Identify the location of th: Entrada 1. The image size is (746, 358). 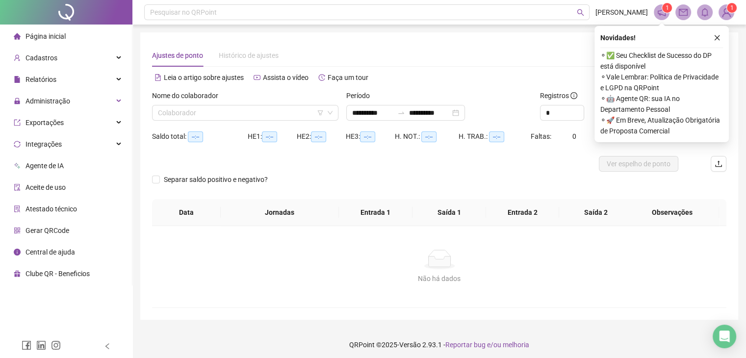
(376, 212).